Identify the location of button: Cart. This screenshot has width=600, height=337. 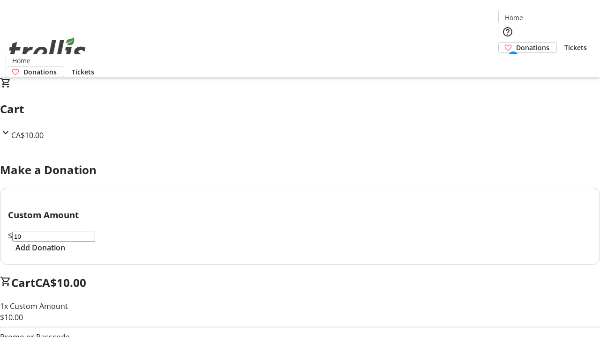
(507, 62).